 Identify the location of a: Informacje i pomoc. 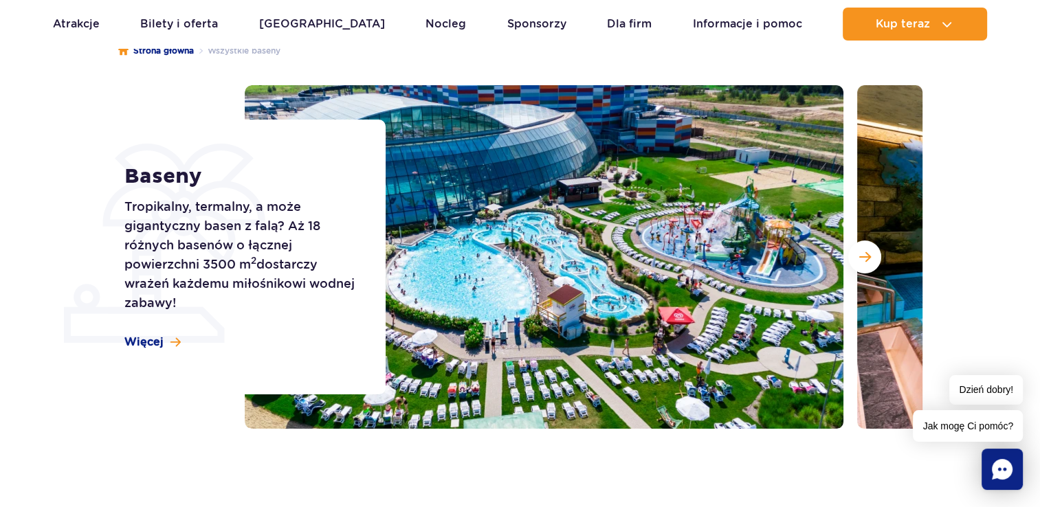
(747, 24).